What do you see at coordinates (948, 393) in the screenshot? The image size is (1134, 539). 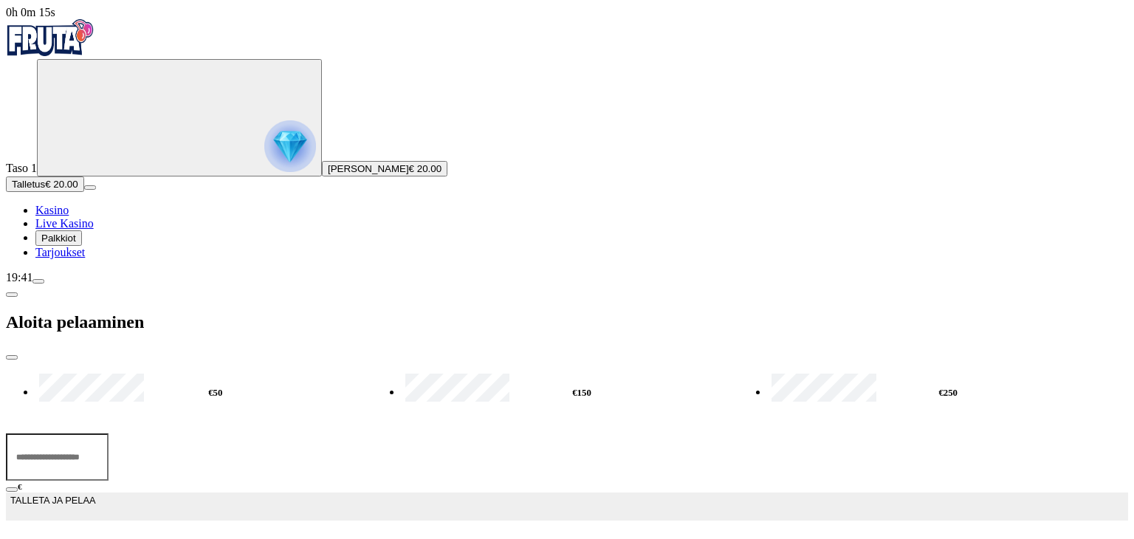 I see `label: €250` at bounding box center [948, 393].